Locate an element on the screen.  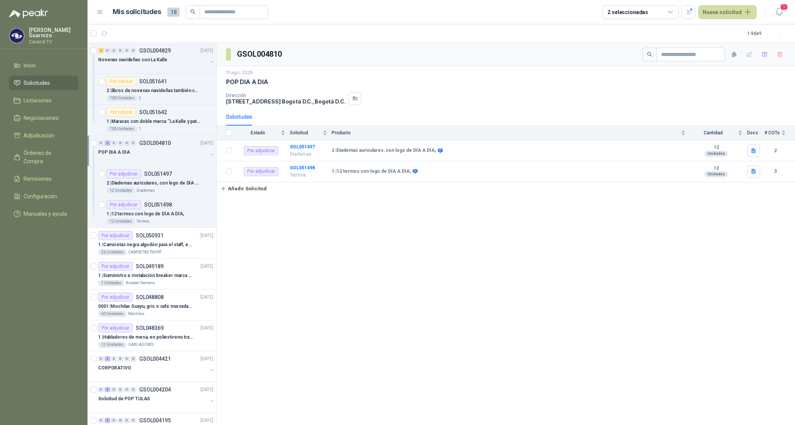
th: Solicitud is located at coordinates (311, 133).